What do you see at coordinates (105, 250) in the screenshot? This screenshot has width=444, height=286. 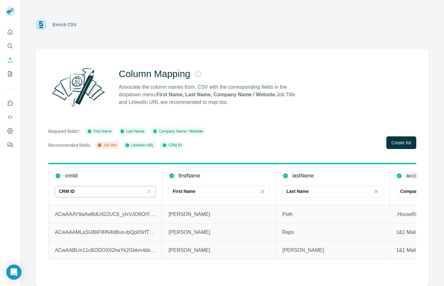 I see `p: ACwAABLm11cBODOX02haYk2Gbkm4dxEPZhwGGB4` at bounding box center [105, 250].